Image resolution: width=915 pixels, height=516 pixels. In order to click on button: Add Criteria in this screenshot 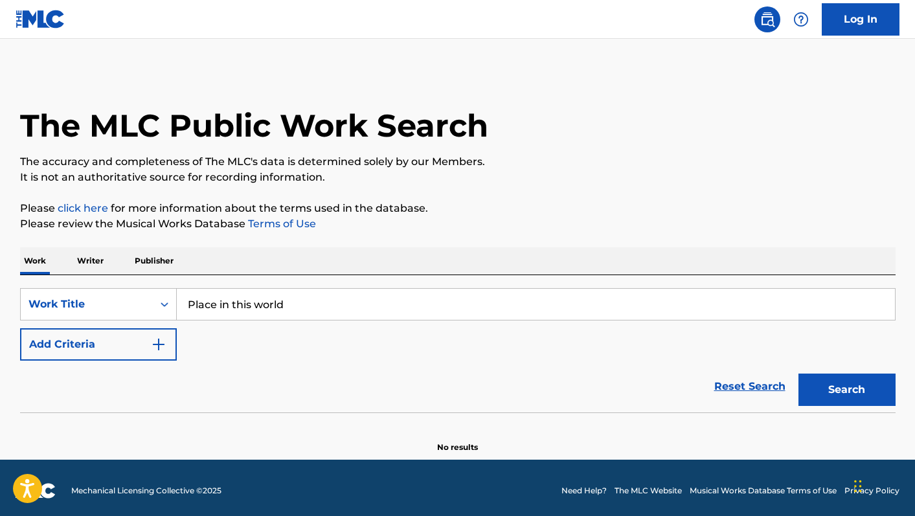, I will do `click(98, 344)`.